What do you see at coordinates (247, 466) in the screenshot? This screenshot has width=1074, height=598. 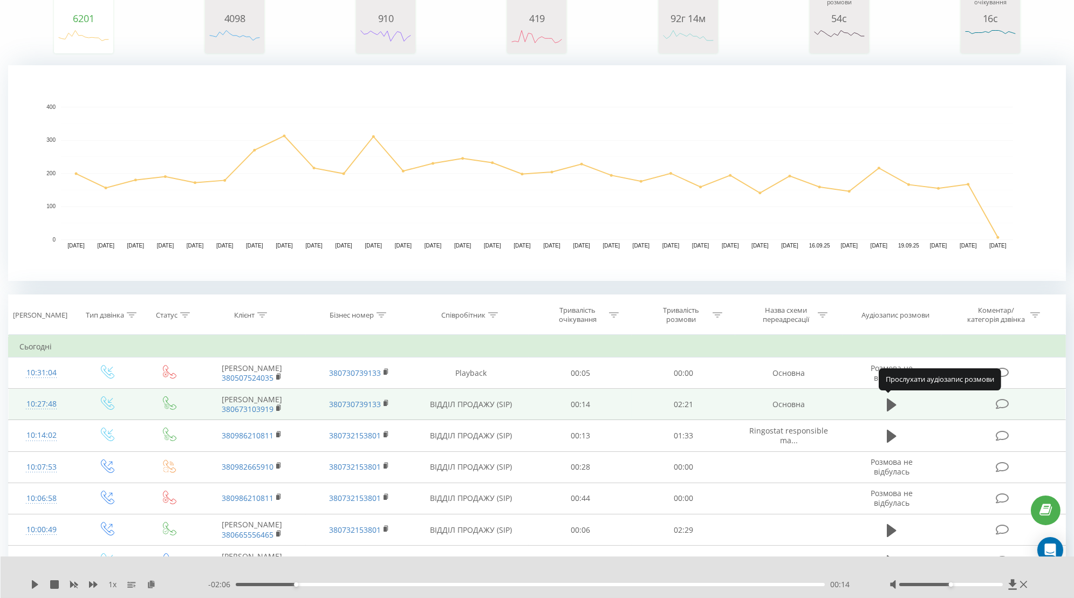 I see `a: 380982665910` at bounding box center [247, 466].